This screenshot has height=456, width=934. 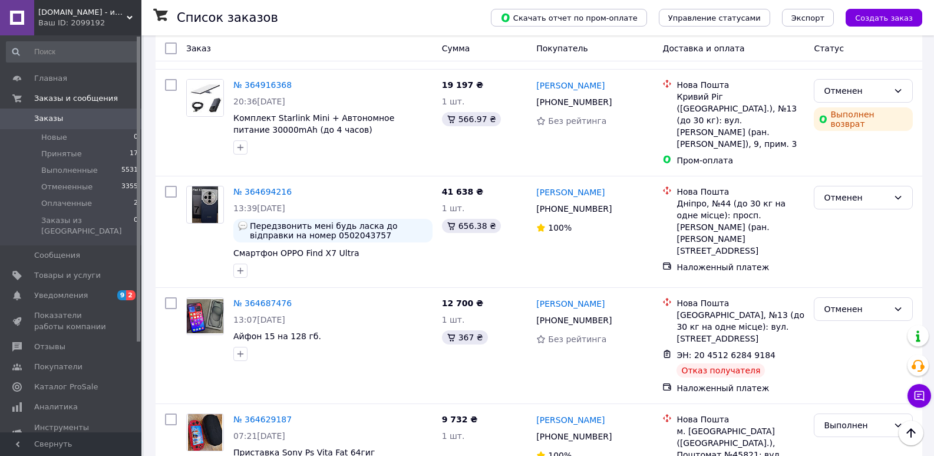 I want to click on span: Доставка и оплата, so click(x=703, y=48).